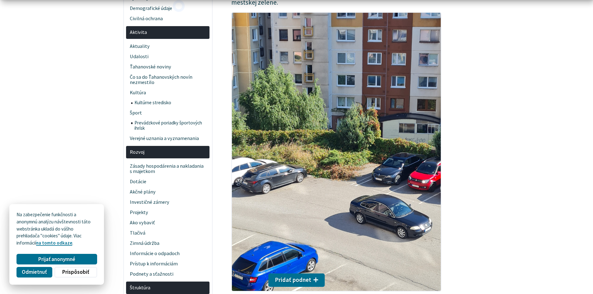  I want to click on a: Podnety a sťažnosti, so click(168, 274).